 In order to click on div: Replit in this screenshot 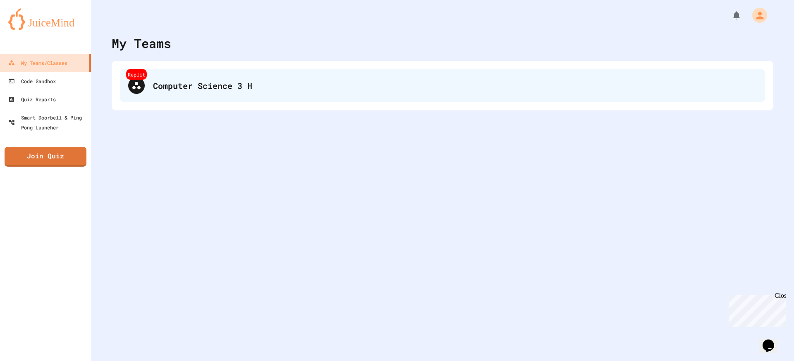, I will do `click(137, 74)`.